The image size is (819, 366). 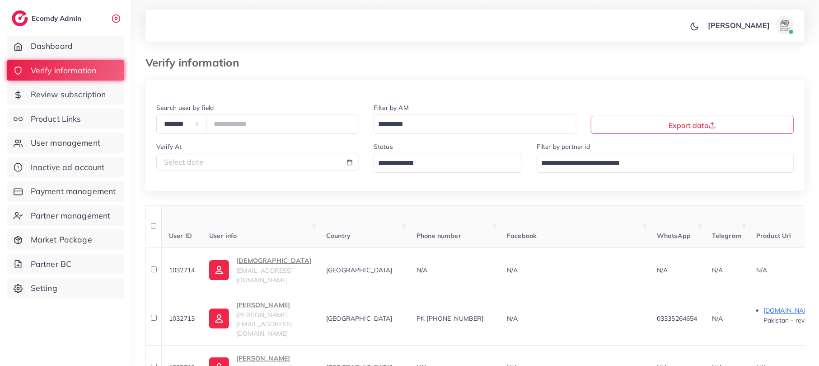 I want to click on span: Verify information, so click(x=64, y=70).